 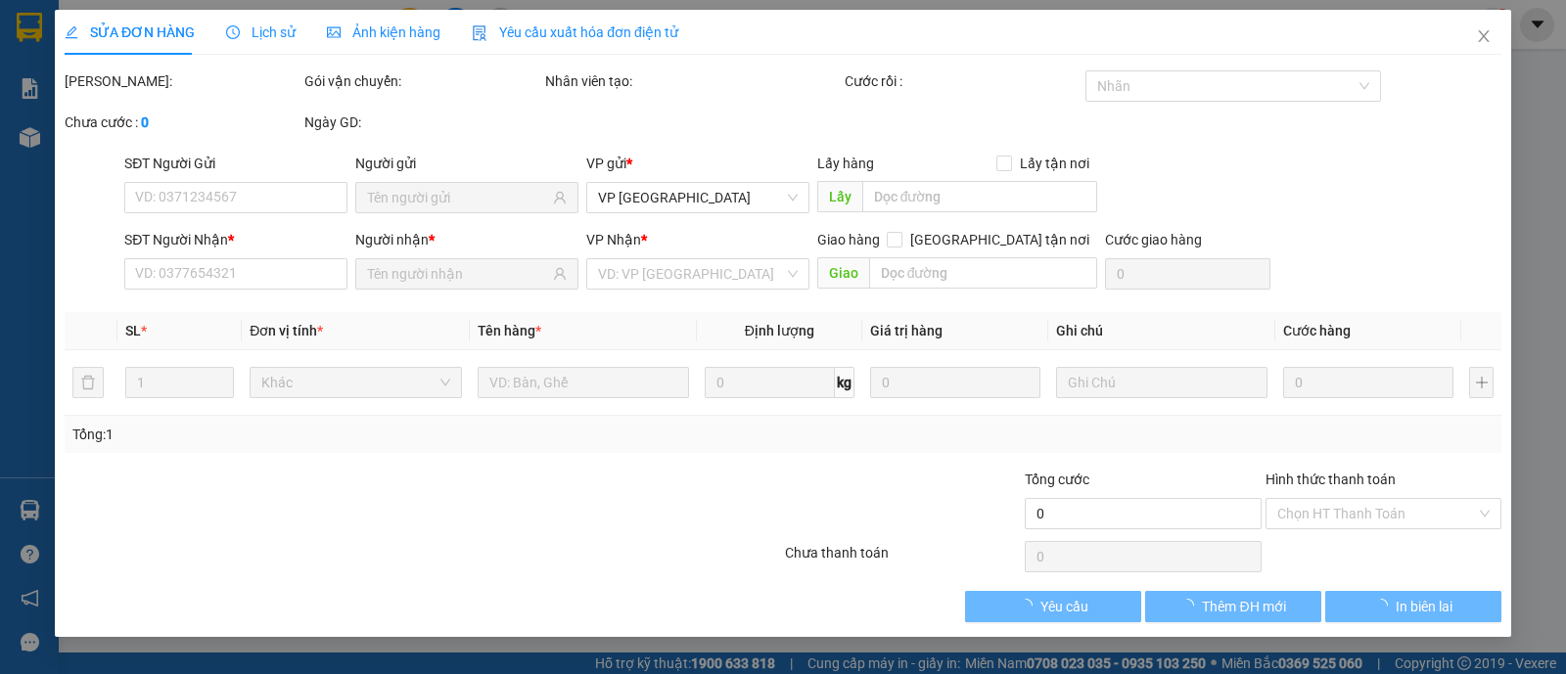 I want to click on div: VP gửi, so click(x=698, y=163).